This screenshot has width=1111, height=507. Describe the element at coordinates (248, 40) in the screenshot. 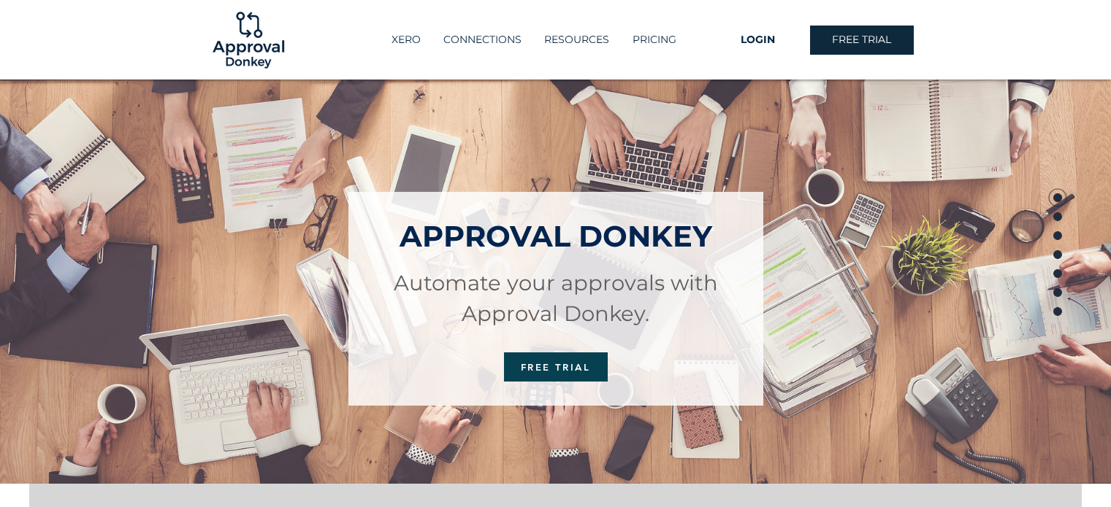

I see `img: Logo-01.png` at that location.